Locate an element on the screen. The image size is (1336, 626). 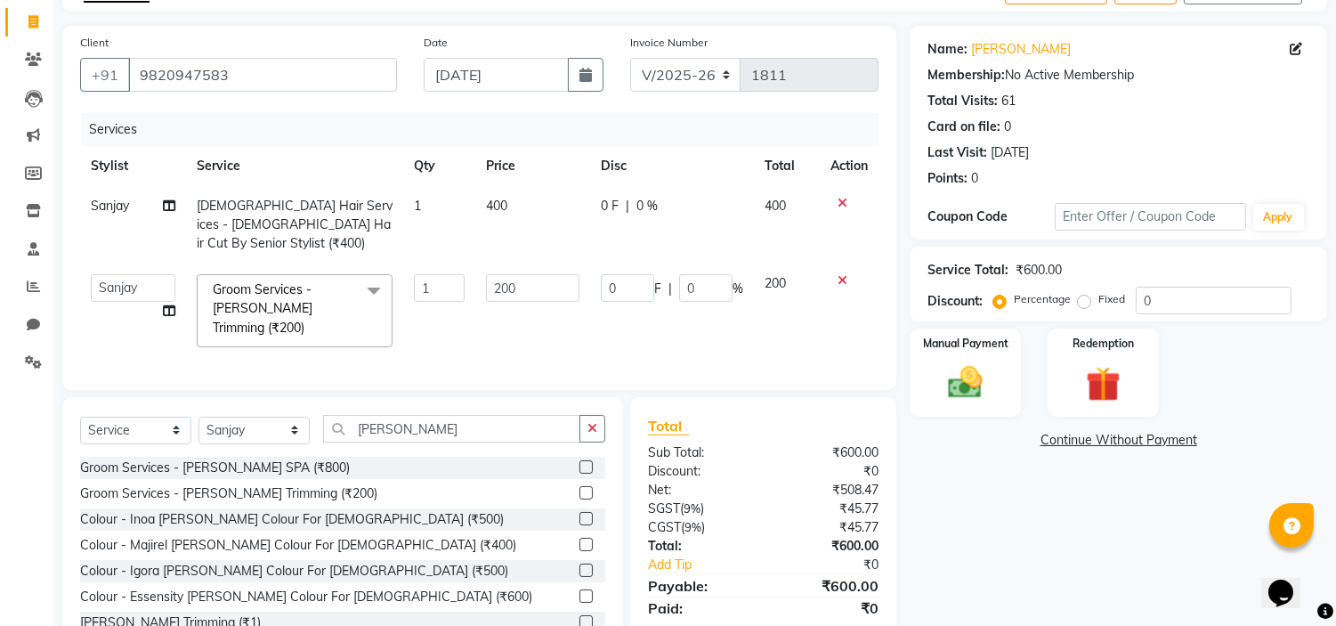
label: Date is located at coordinates (435, 43).